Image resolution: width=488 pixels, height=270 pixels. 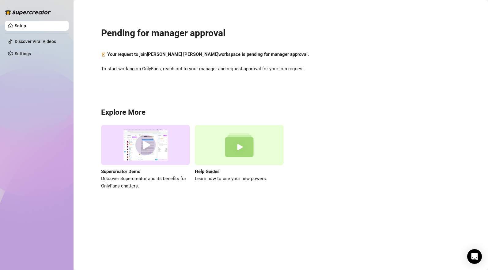 What do you see at coordinates (281, 33) in the screenshot?
I see `h2: Pending for manager approval` at bounding box center [281, 33].